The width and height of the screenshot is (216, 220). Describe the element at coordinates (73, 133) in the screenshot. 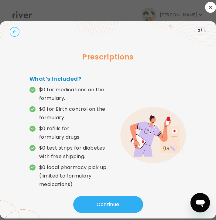

I see `p: $0 refills for formulary drugs.` at that location.